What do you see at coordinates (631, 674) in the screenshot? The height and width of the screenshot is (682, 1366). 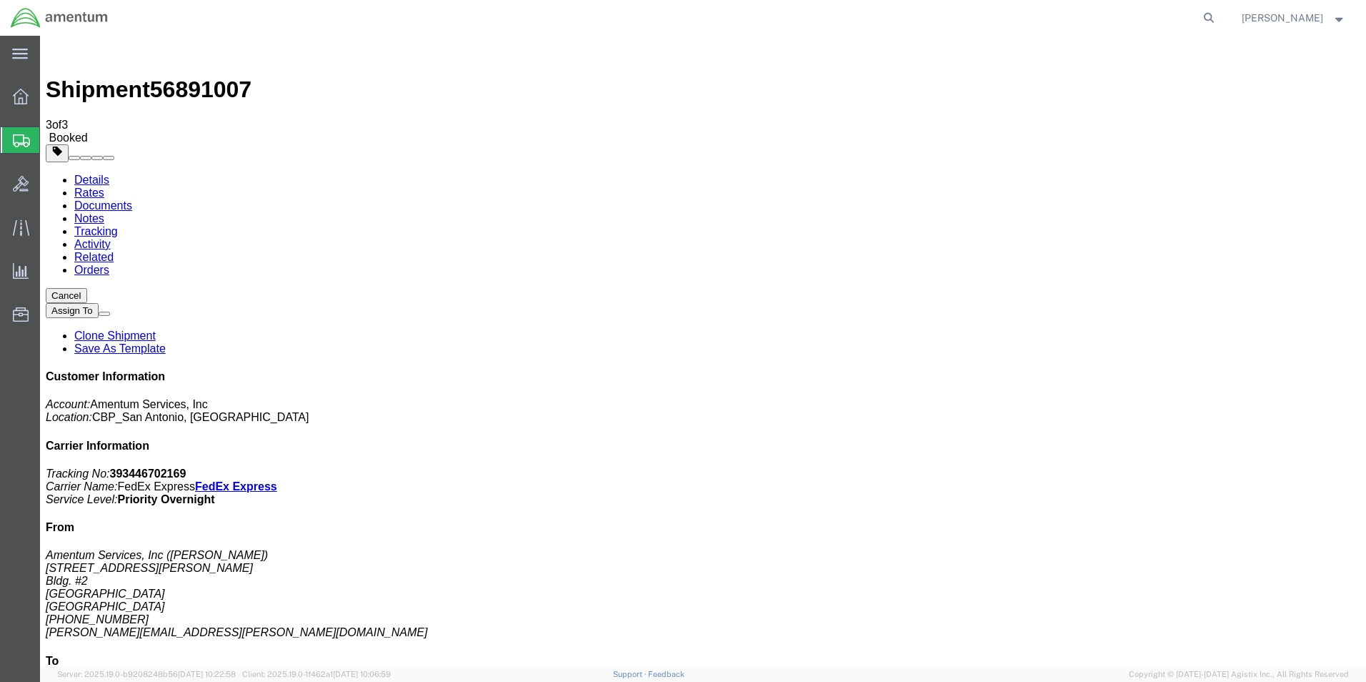 I see `a: Support` at bounding box center [631, 674].